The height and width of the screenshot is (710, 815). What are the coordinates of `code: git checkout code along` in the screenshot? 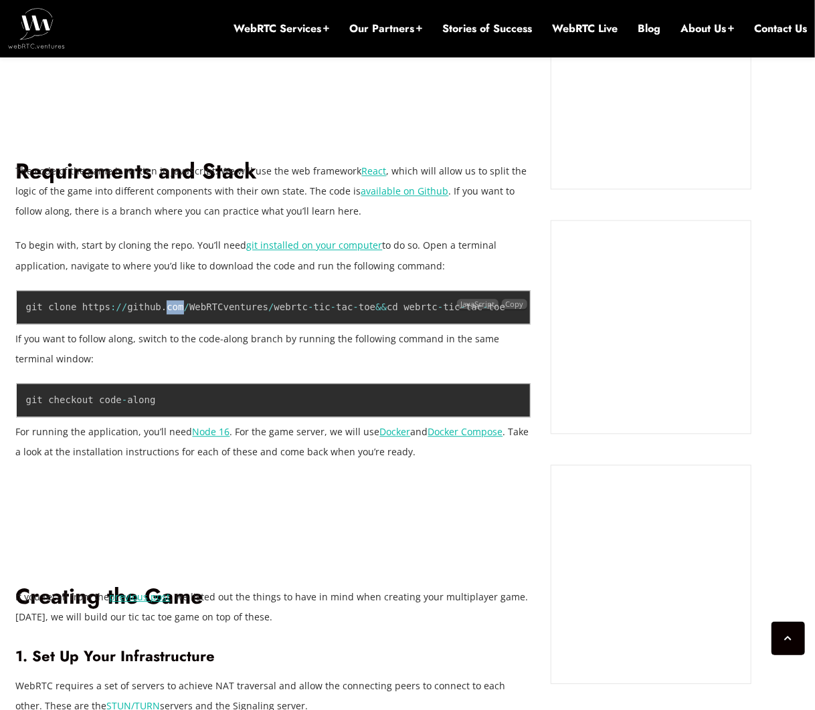 It's located at (91, 400).